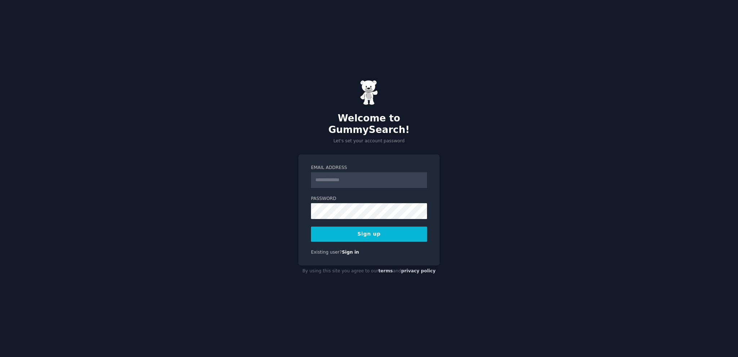  I want to click on a: Sign in, so click(351, 252).